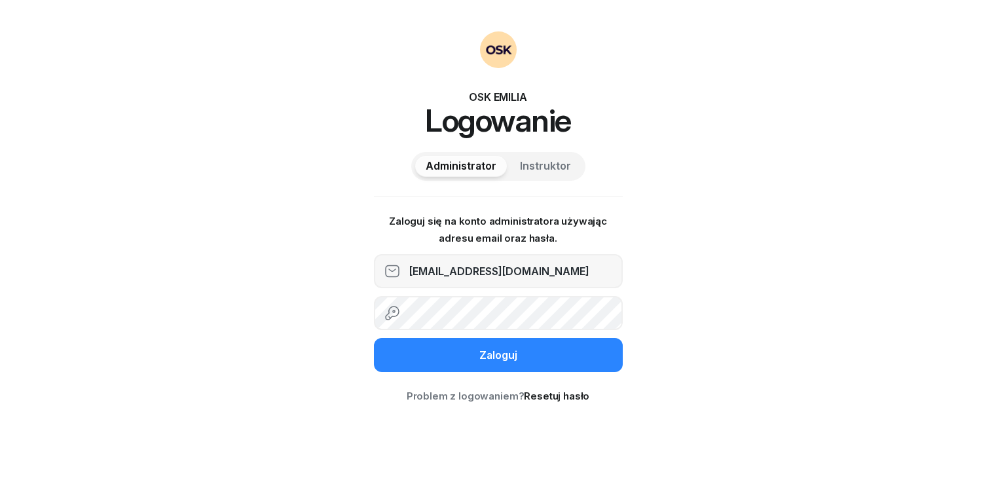 This screenshot has width=996, height=486. I want to click on div: Problem z logowaniem?, so click(498, 396).